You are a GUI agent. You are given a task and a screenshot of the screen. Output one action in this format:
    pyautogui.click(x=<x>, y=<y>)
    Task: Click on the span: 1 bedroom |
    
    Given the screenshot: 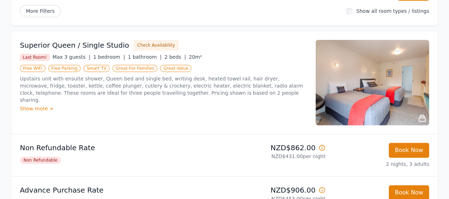 What is the action you would take?
    pyautogui.click(x=109, y=57)
    